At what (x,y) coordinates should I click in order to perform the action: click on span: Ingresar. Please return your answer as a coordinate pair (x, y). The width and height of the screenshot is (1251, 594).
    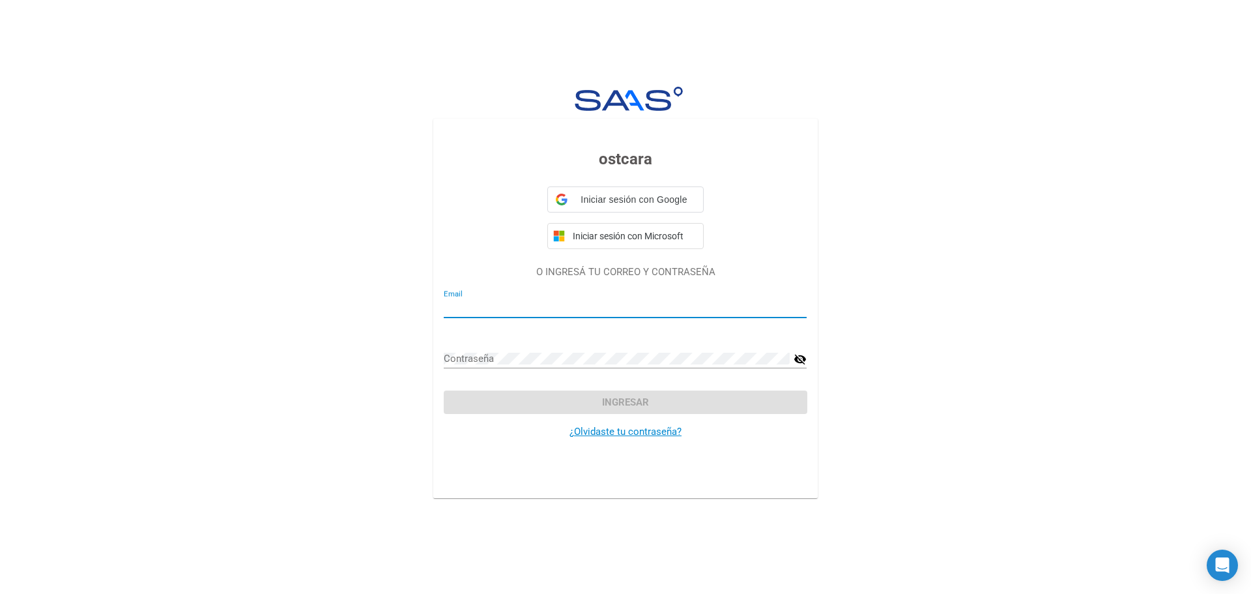
    Looking at the image, I should click on (626, 402).